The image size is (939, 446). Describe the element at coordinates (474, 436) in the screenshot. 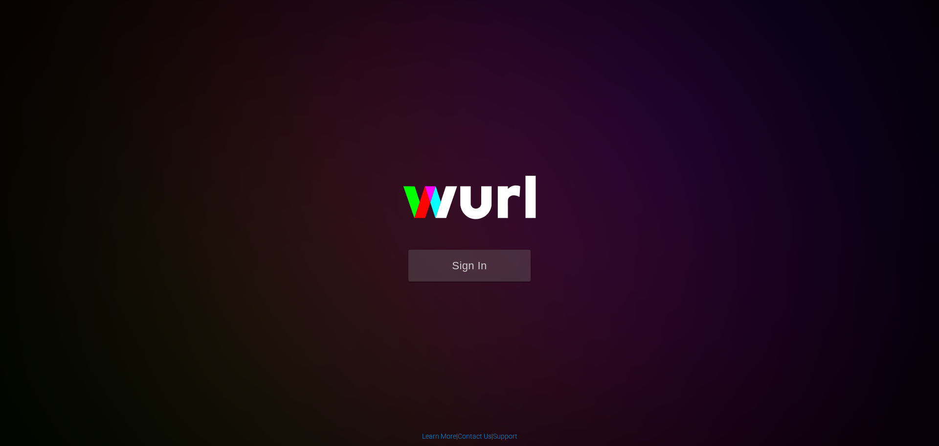

I see `a: Contact Us` at that location.